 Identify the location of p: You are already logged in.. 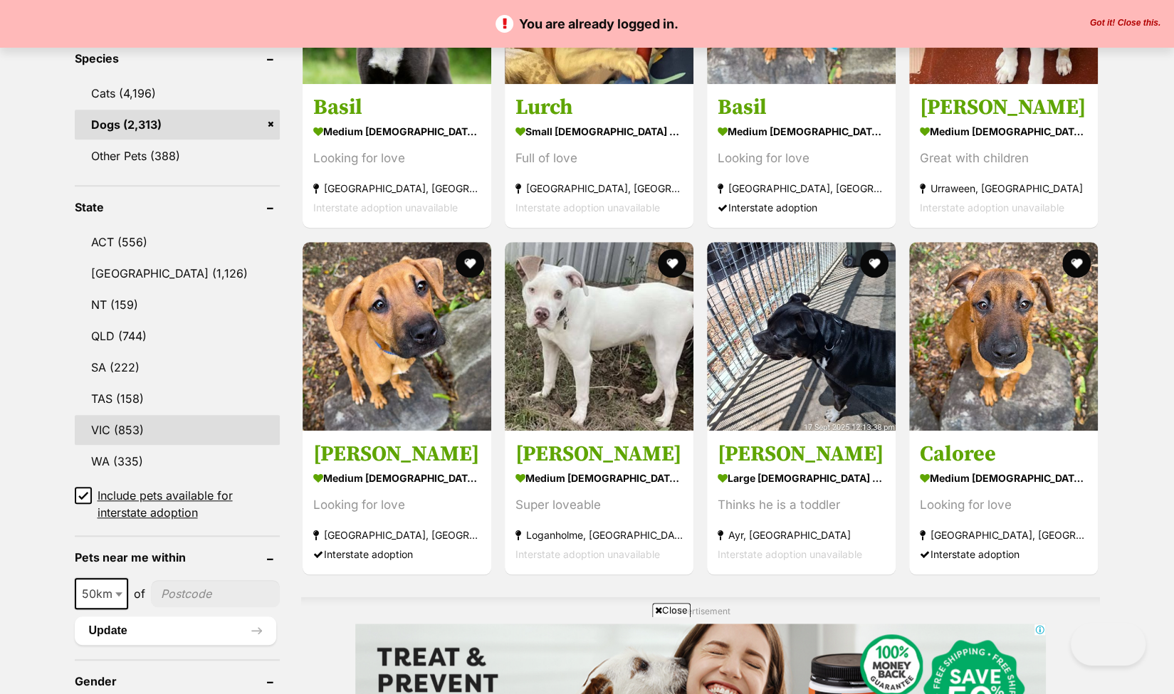
(587, 24).